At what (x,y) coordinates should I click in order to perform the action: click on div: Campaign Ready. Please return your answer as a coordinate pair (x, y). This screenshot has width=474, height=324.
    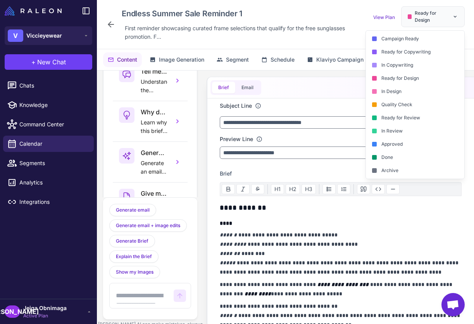
    Looking at the image, I should click on (415, 39).